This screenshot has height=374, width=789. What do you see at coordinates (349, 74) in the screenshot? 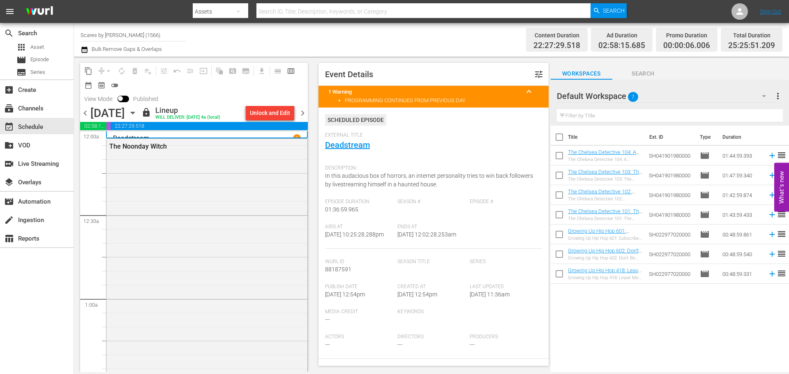
I see `span: Event Details` at bounding box center [349, 74].